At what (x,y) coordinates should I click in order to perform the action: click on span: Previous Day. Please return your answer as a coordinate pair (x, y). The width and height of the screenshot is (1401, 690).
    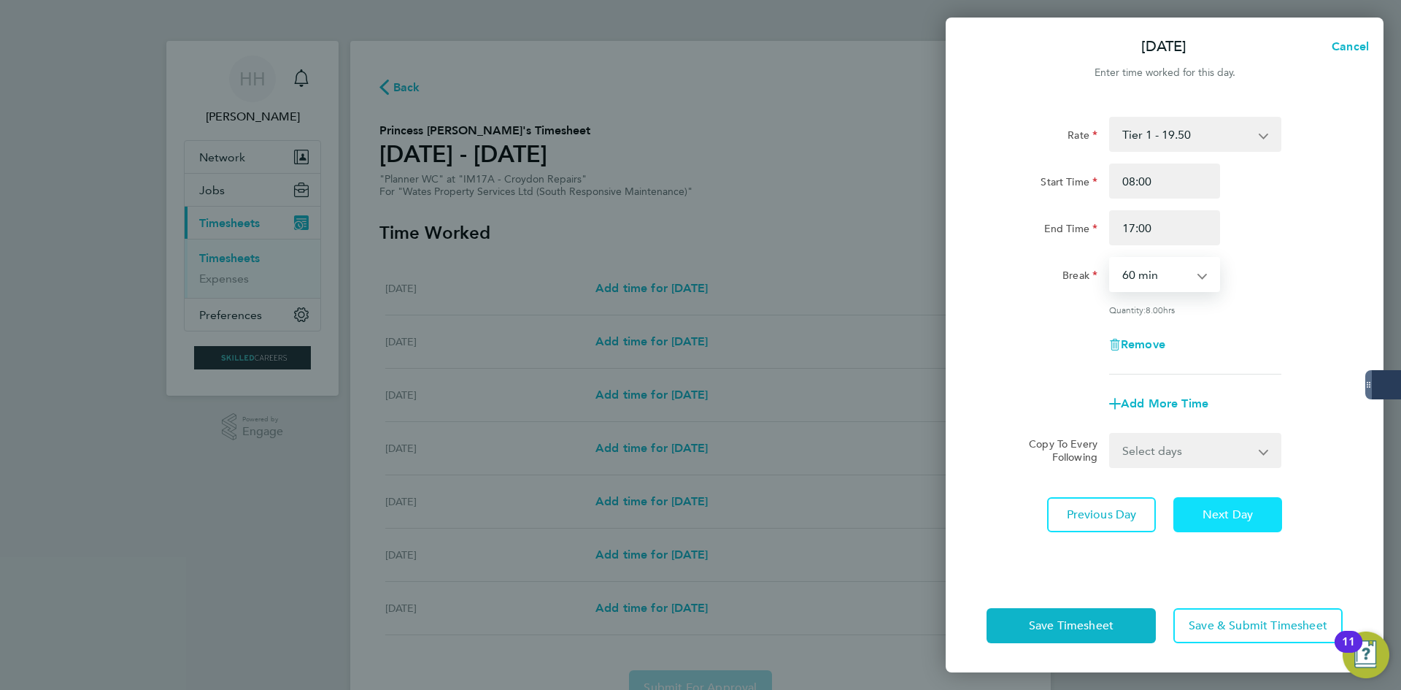
    Looking at the image, I should click on (1102, 514).